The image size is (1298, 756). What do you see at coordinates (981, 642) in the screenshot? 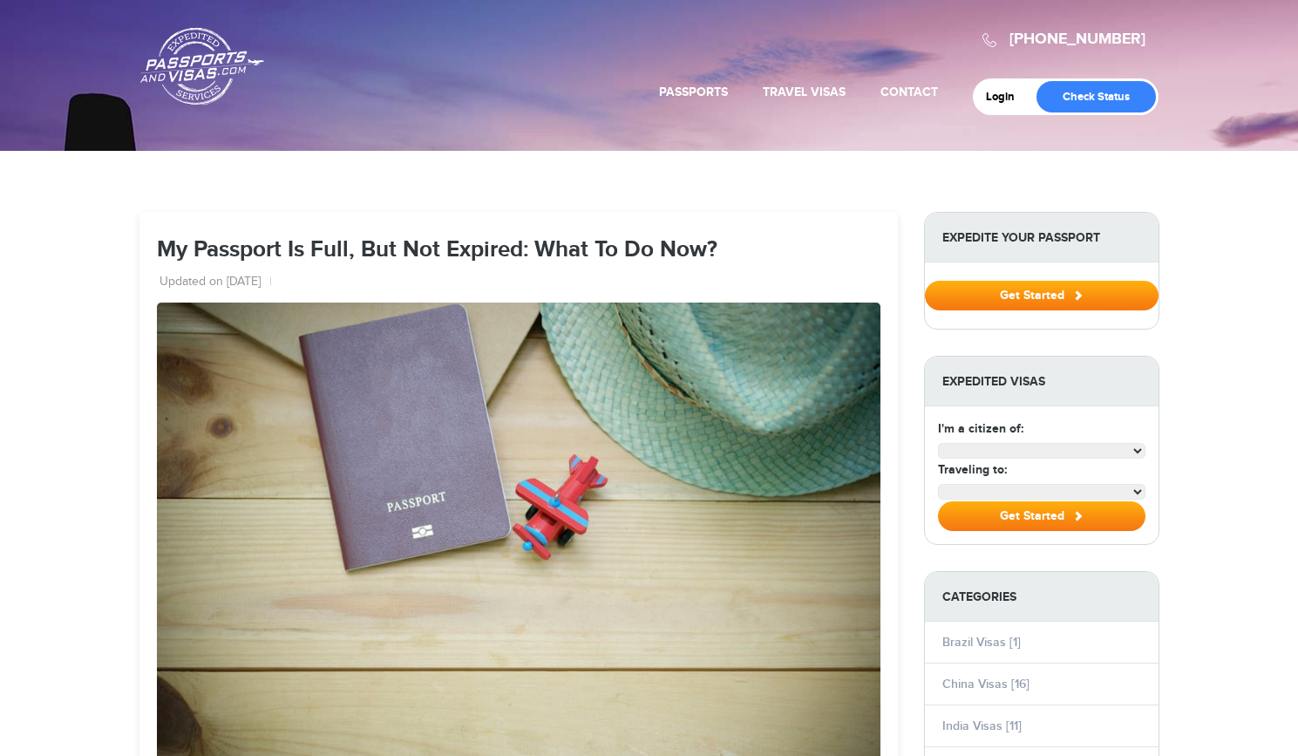
I see `a: Brazil Visas [1]` at bounding box center [981, 642].